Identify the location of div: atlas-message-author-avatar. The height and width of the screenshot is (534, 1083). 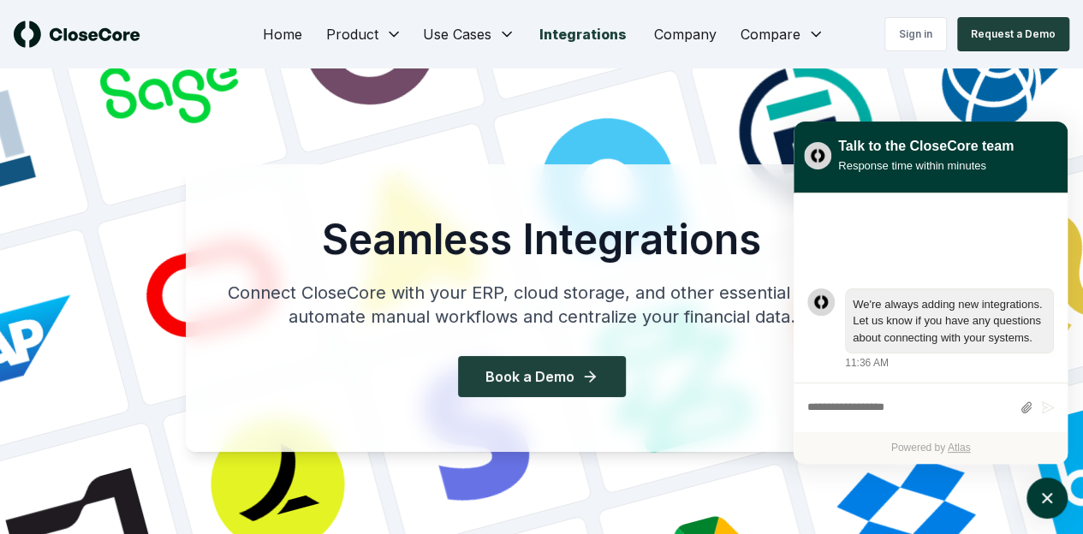
(821, 302).